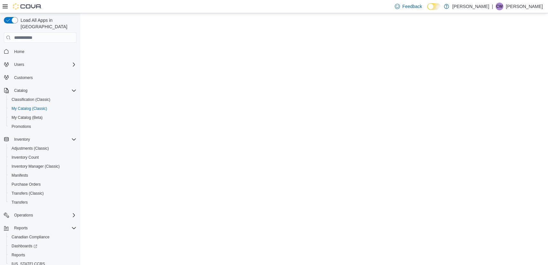  What do you see at coordinates (43, 202) in the screenshot?
I see `button: Transfers` at bounding box center [43, 202].